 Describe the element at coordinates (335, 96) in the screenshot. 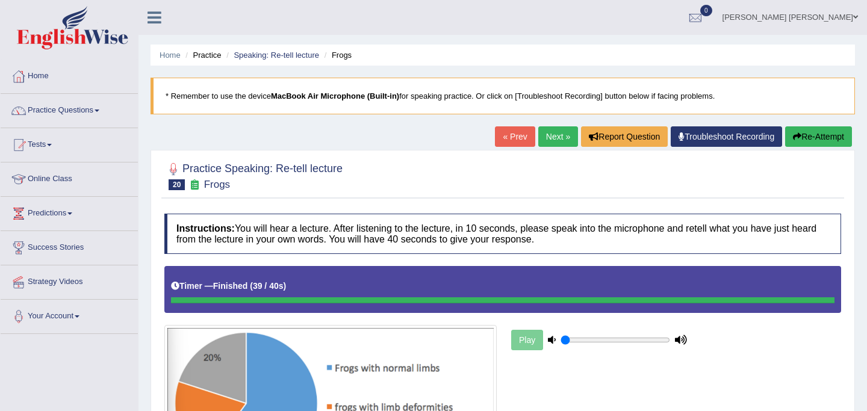

I see `b: MacBook Air Microphone (Built-in)` at that location.